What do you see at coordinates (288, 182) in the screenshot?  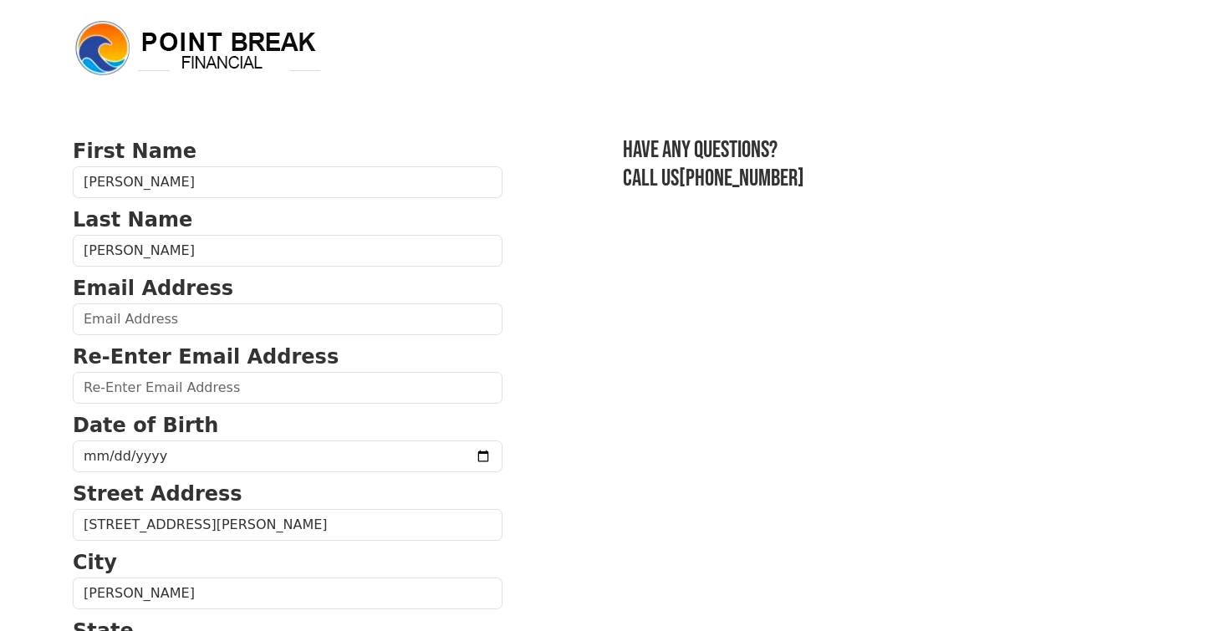 I see `input: First Name` at bounding box center [288, 182].